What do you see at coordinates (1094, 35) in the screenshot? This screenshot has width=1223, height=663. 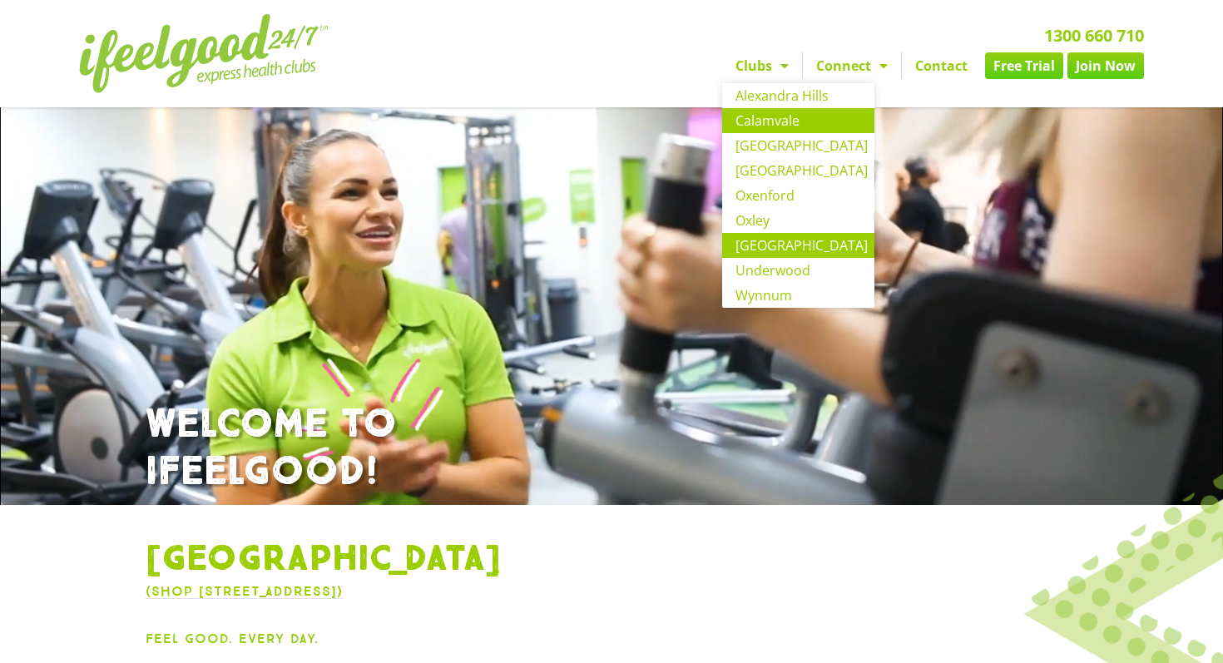 I see `a: 1300 660 710` at bounding box center [1094, 35].